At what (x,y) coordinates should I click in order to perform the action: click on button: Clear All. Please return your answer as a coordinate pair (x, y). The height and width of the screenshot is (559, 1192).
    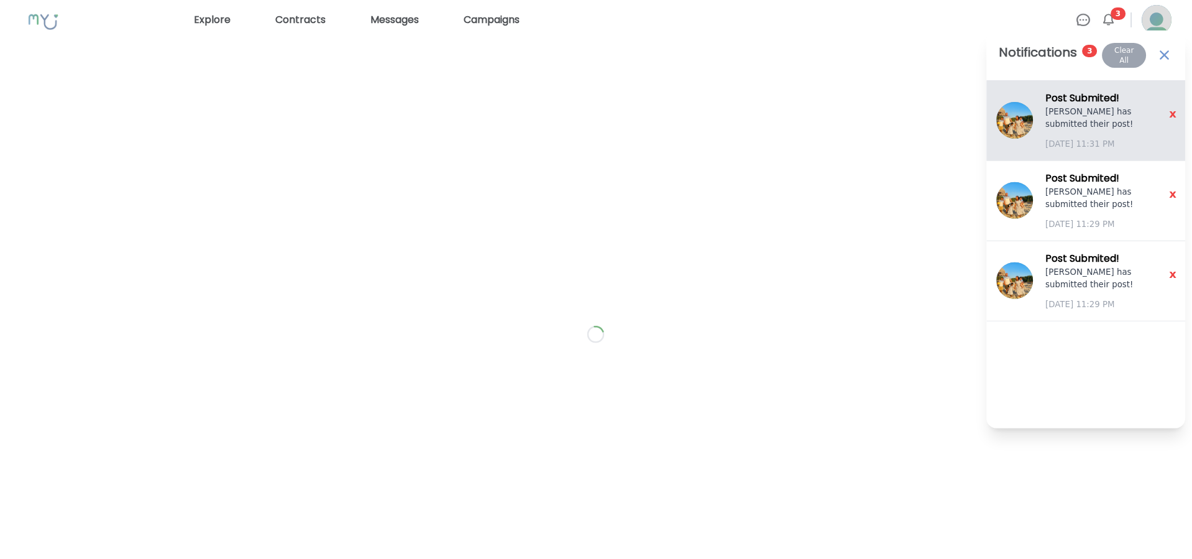
    Looking at the image, I should click on (1124, 55).